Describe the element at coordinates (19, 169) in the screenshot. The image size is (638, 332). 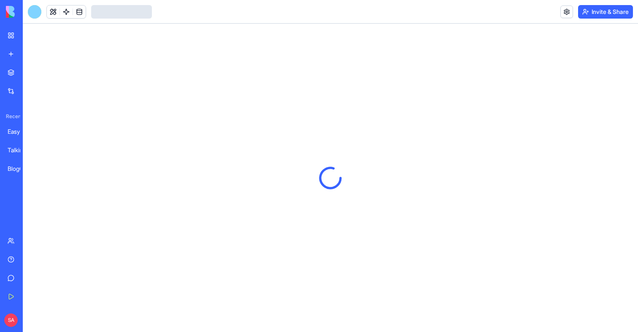
I see `div: BlogCraft AI Pro` at that location.